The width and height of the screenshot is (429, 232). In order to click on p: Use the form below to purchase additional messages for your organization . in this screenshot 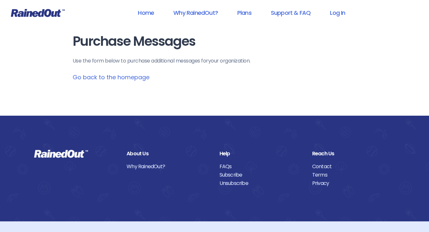, I will do `click(215, 61)`.